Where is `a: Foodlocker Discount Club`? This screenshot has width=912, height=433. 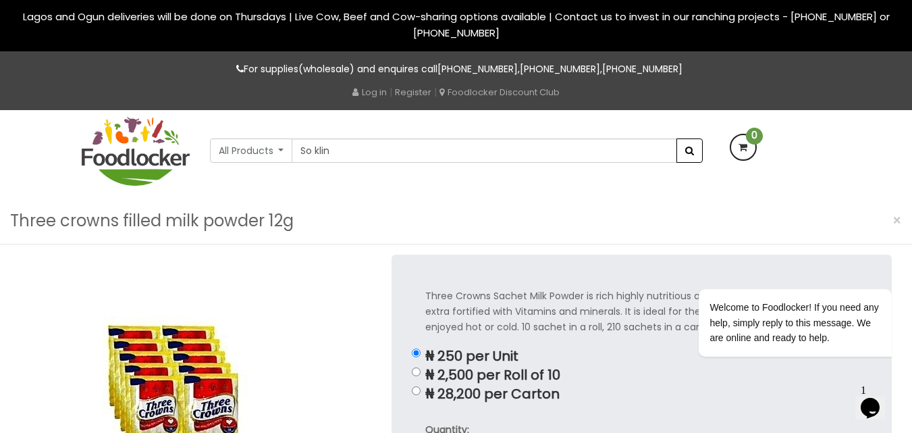
a: Foodlocker Discount Club is located at coordinates (500, 92).